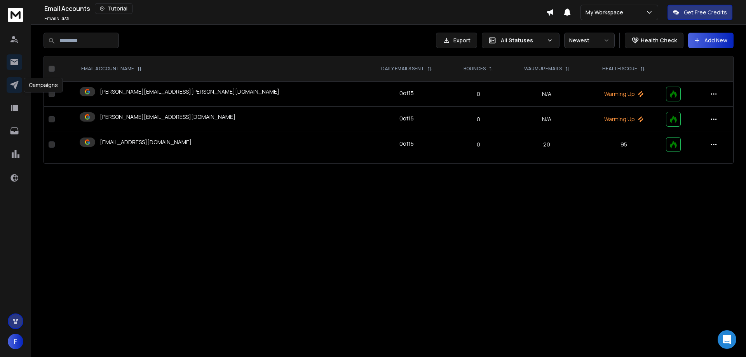  What do you see at coordinates (590, 40) in the screenshot?
I see `button: Newest` at bounding box center [590, 40].